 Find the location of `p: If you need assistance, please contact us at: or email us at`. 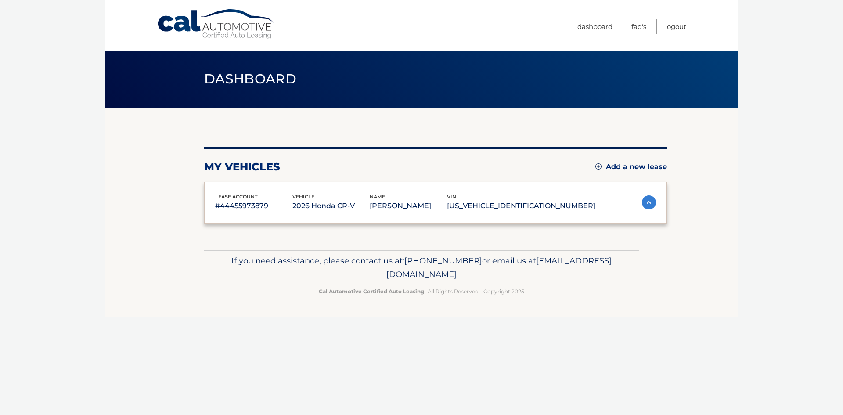

p: If you need assistance, please contact us at: or email us at is located at coordinates (421, 268).